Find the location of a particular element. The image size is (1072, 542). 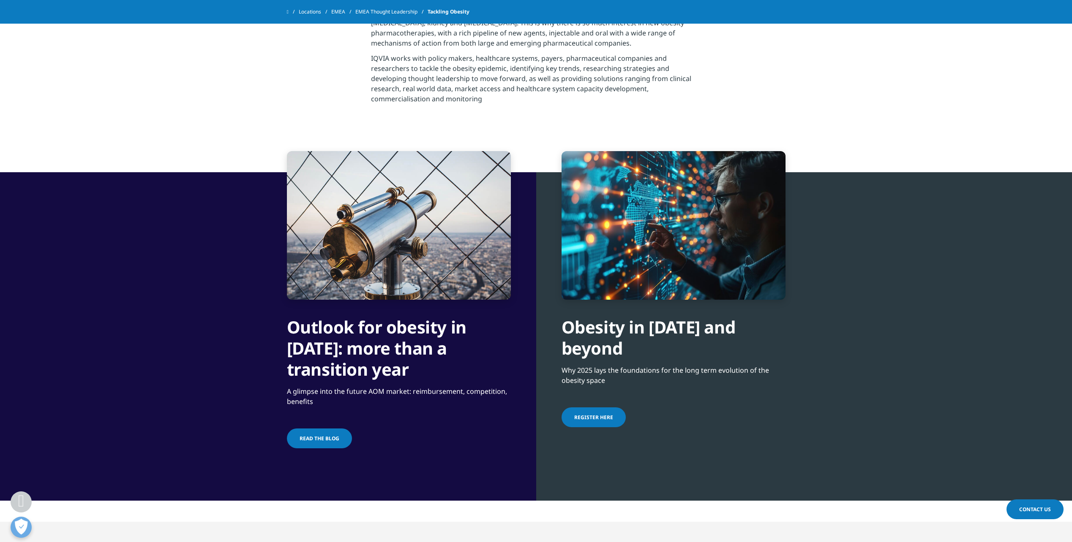

a: EMEA Thought Leadership is located at coordinates (391, 12).